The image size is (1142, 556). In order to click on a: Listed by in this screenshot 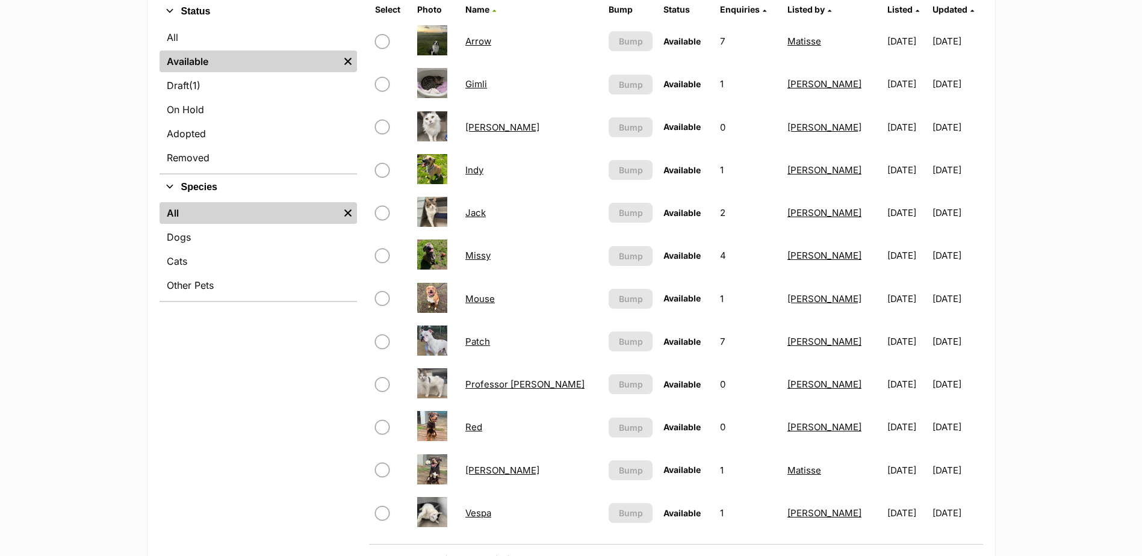, I will do `click(809, 9)`.